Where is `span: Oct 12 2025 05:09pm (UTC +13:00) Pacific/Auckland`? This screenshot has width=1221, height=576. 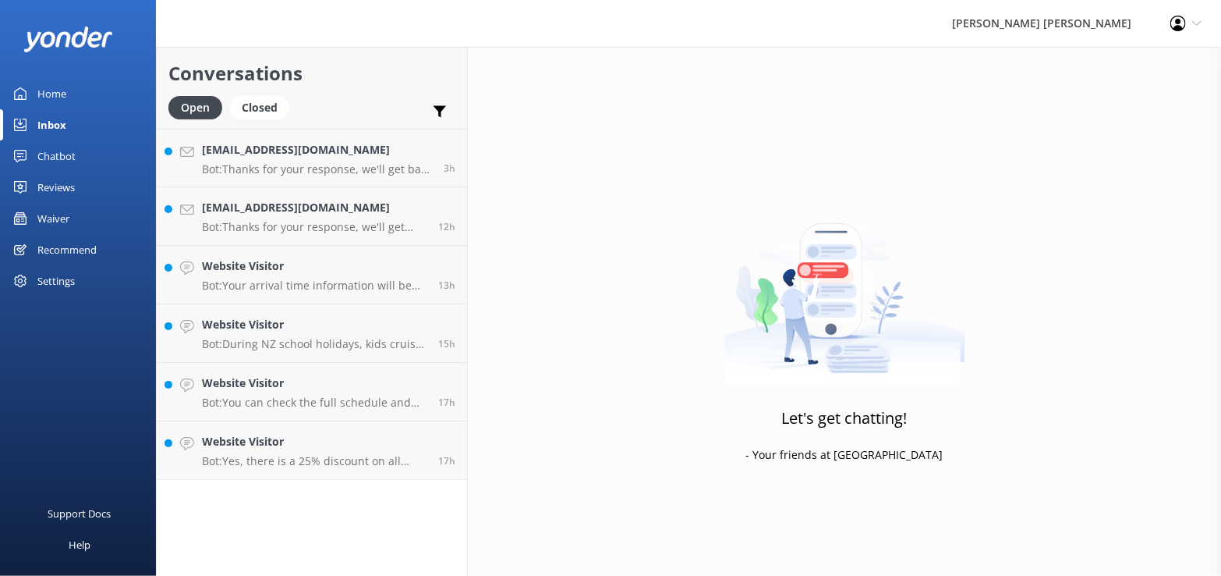 span: Oct 12 2025 05:09pm (UTC +13:00) Pacific/Auckland is located at coordinates (447, 343).